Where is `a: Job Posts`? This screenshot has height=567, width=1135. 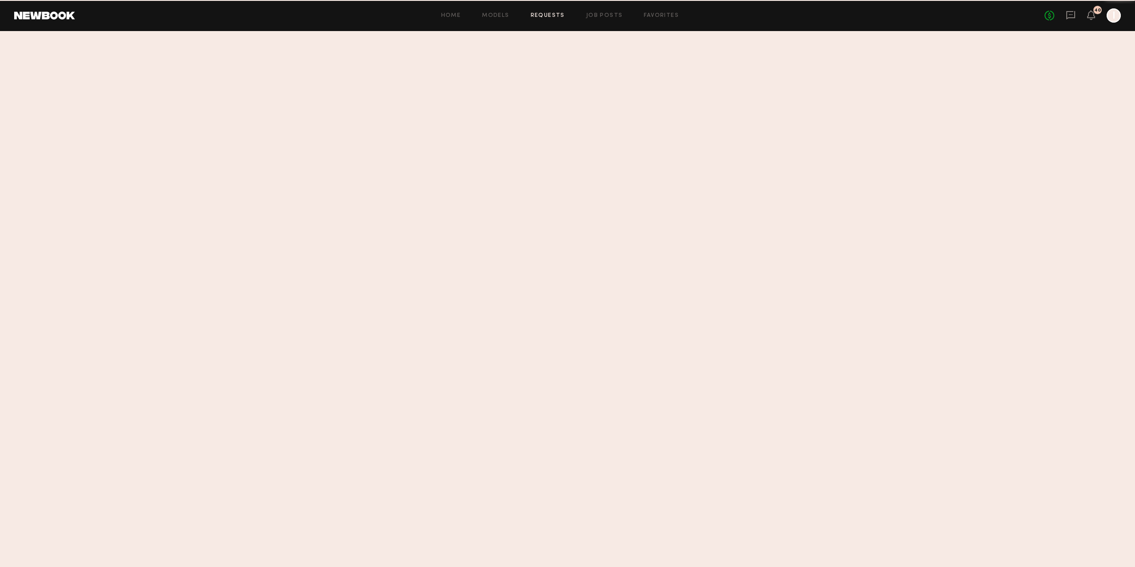 a: Job Posts is located at coordinates (605, 16).